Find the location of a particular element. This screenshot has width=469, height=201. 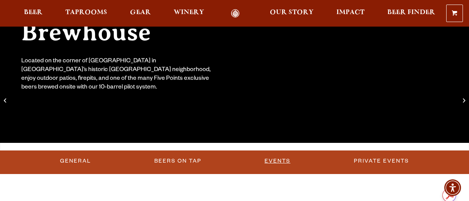

a: Our Story is located at coordinates (291, 13).